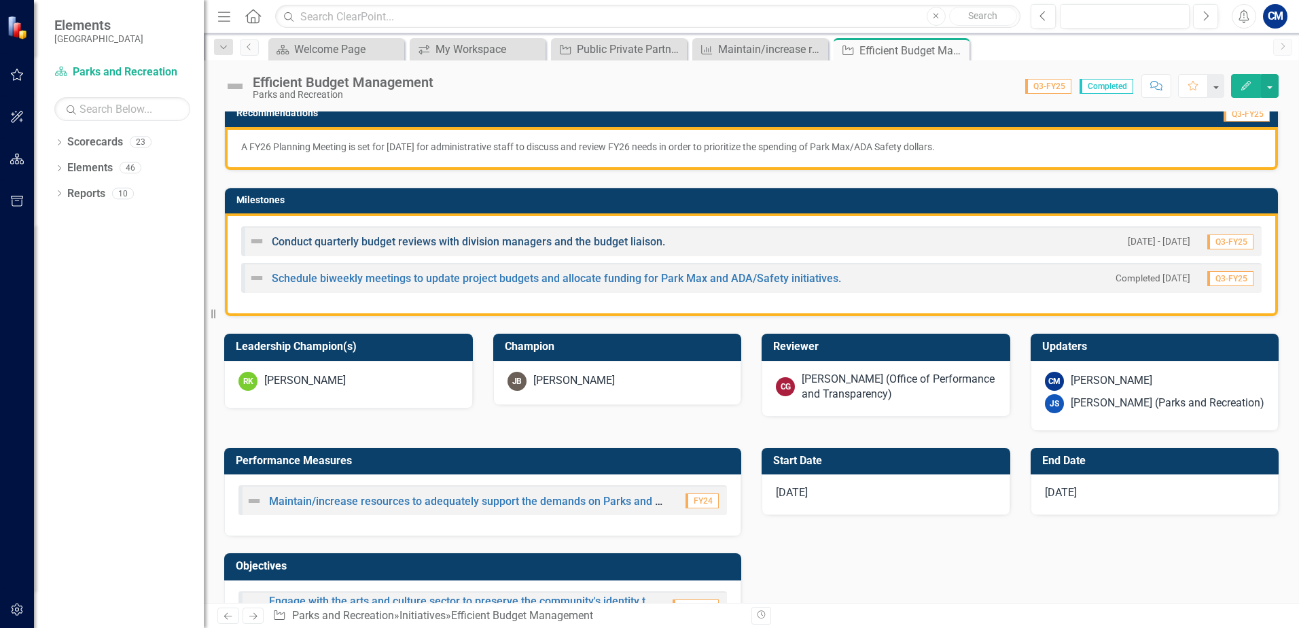 The width and height of the screenshot is (1299, 628). What do you see at coordinates (423, 615) in the screenshot?
I see `a: Initiatives` at bounding box center [423, 615].